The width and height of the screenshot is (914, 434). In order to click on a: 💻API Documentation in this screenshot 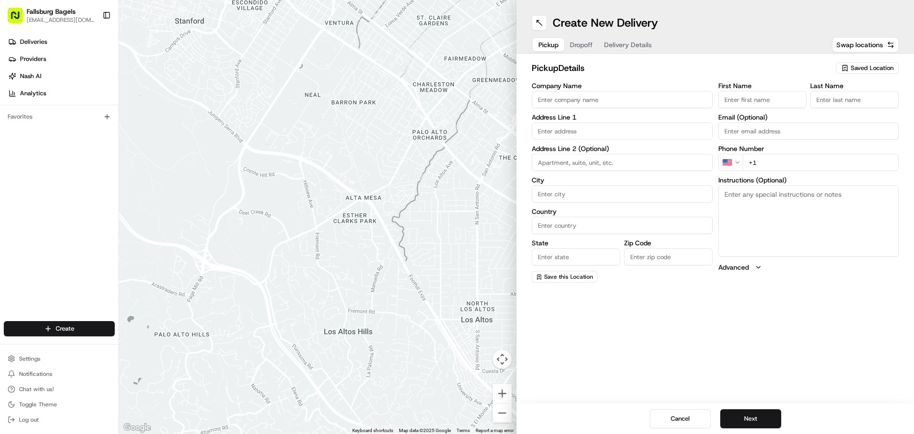, I will do `click(117, 143)`.